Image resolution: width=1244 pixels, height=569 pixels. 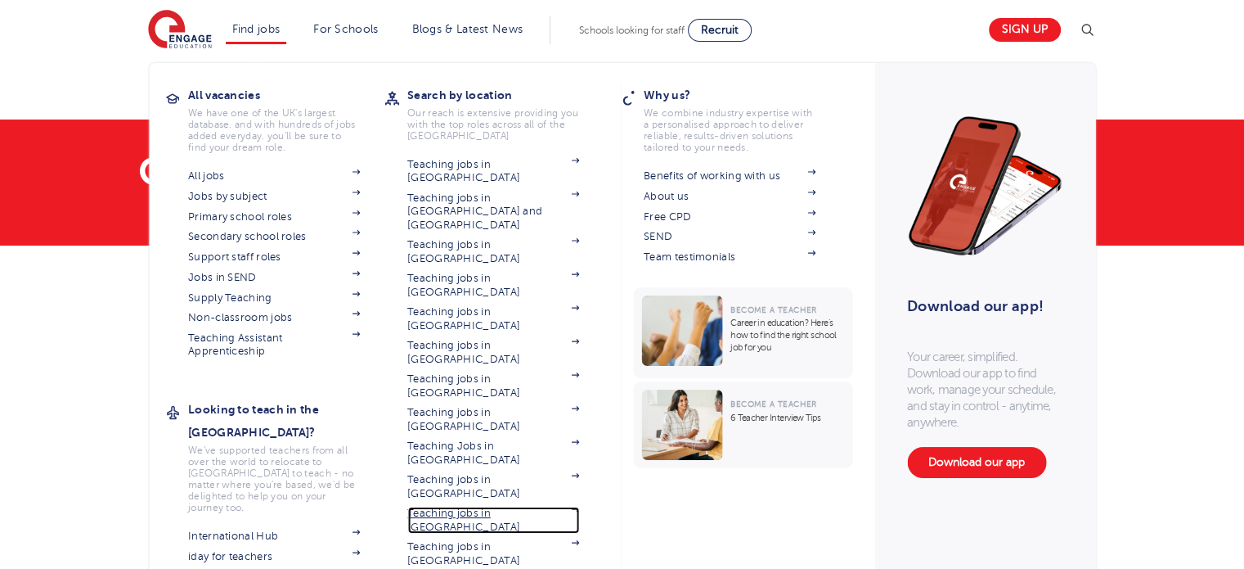 What do you see at coordinates (985, 389) in the screenshot?
I see `p: Your career, simplified. Download our app to find work, manage your schedule, and stay in control...` at bounding box center [985, 389].